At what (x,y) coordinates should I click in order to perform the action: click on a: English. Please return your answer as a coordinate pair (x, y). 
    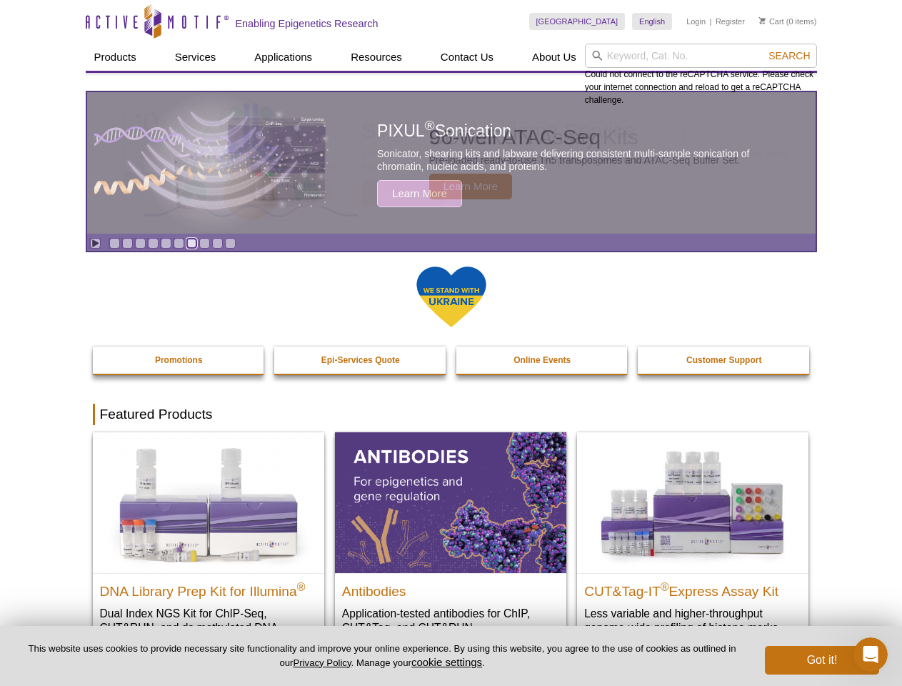
    Looking at the image, I should click on (652, 21).